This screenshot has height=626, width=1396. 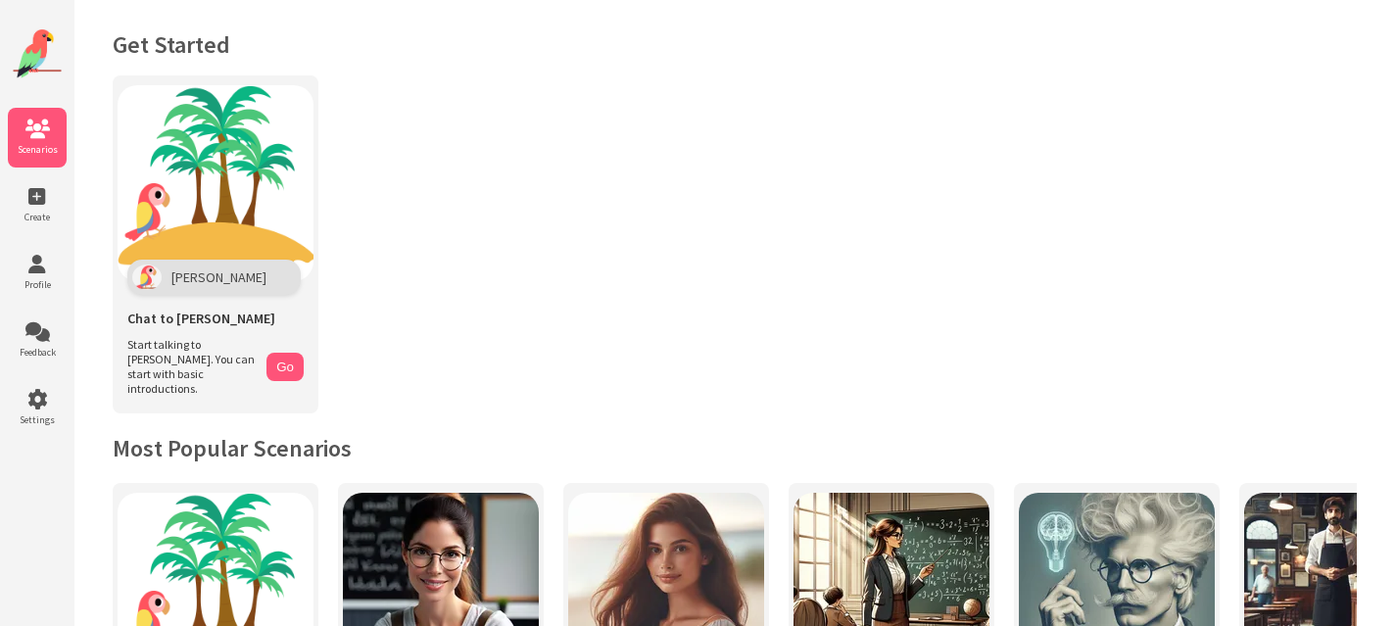 What do you see at coordinates (37, 216) in the screenshot?
I see `span: Create` at bounding box center [37, 216].